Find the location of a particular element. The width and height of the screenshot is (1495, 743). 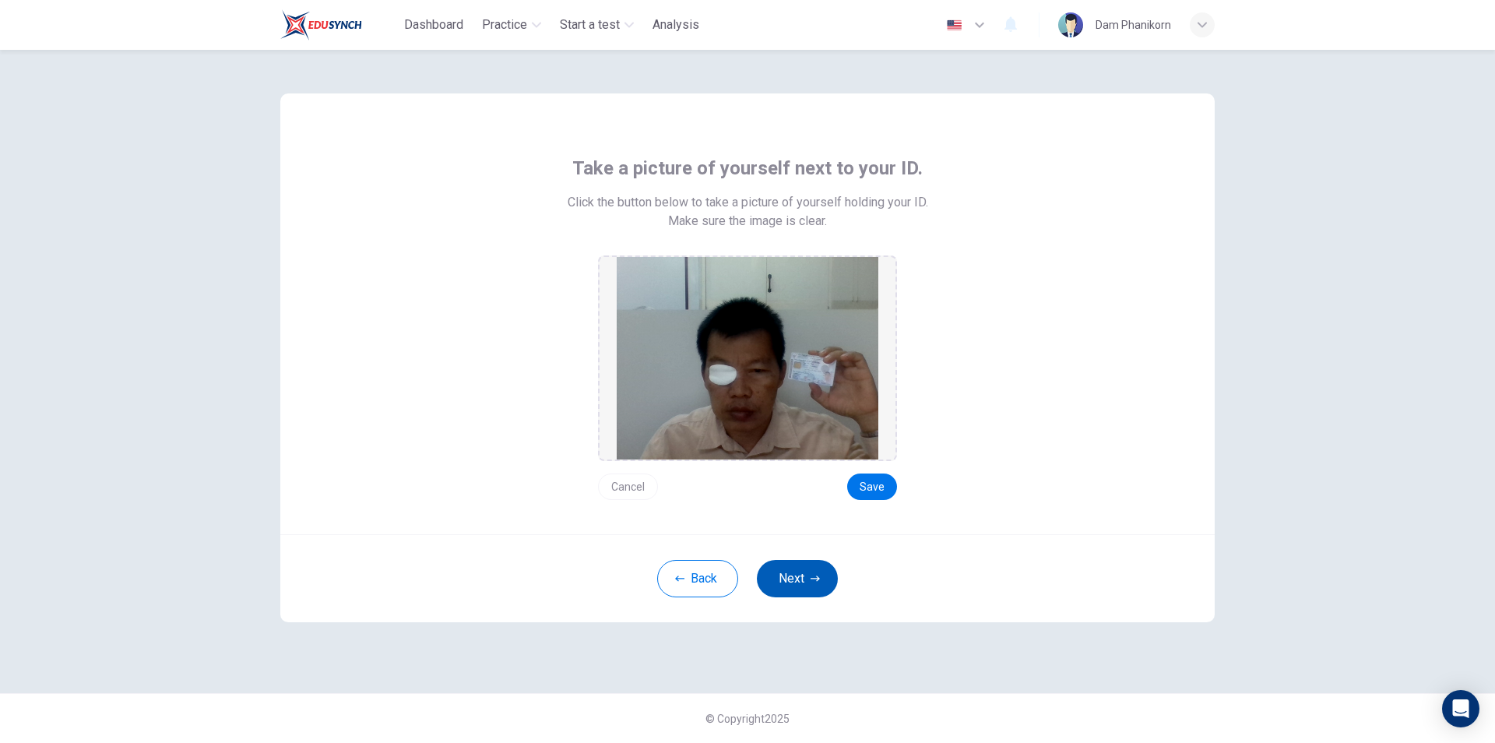

div: Open Intercom Messenger is located at coordinates (1461, 708).